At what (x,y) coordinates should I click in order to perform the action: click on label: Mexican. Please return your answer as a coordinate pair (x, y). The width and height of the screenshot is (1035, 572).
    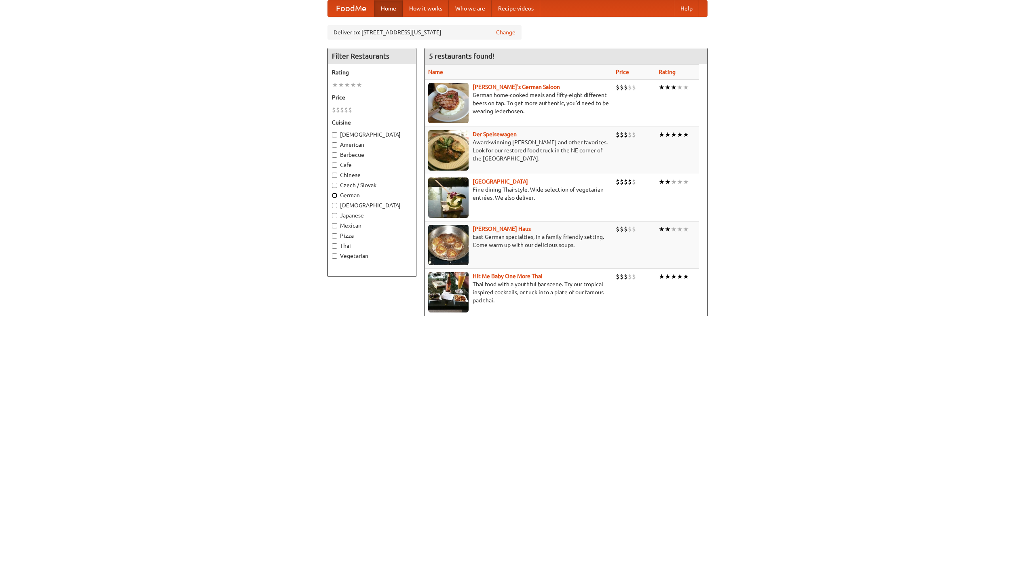
    Looking at the image, I should click on (372, 226).